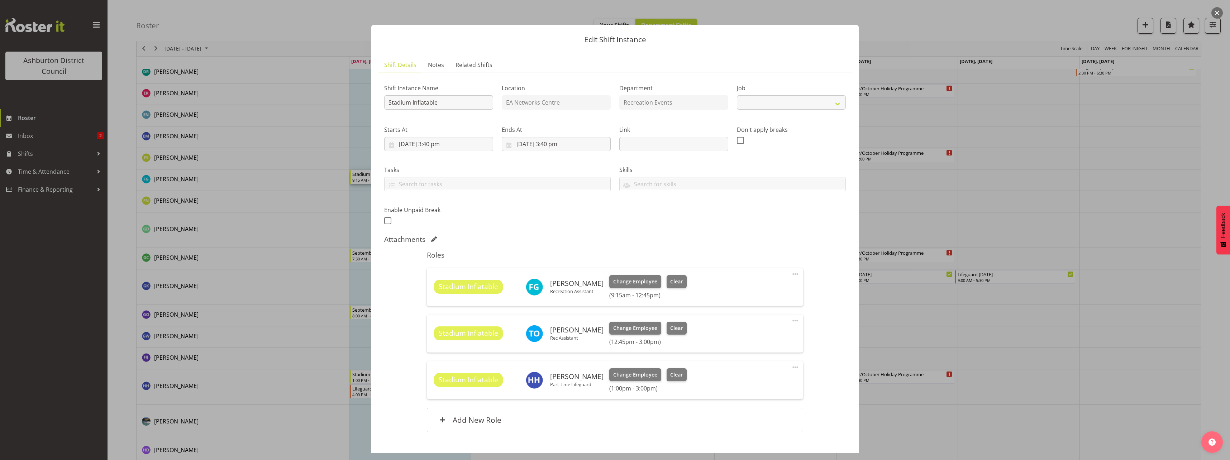 This screenshot has height=460, width=1230. I want to click on label: Don't apply breaks, so click(791, 130).